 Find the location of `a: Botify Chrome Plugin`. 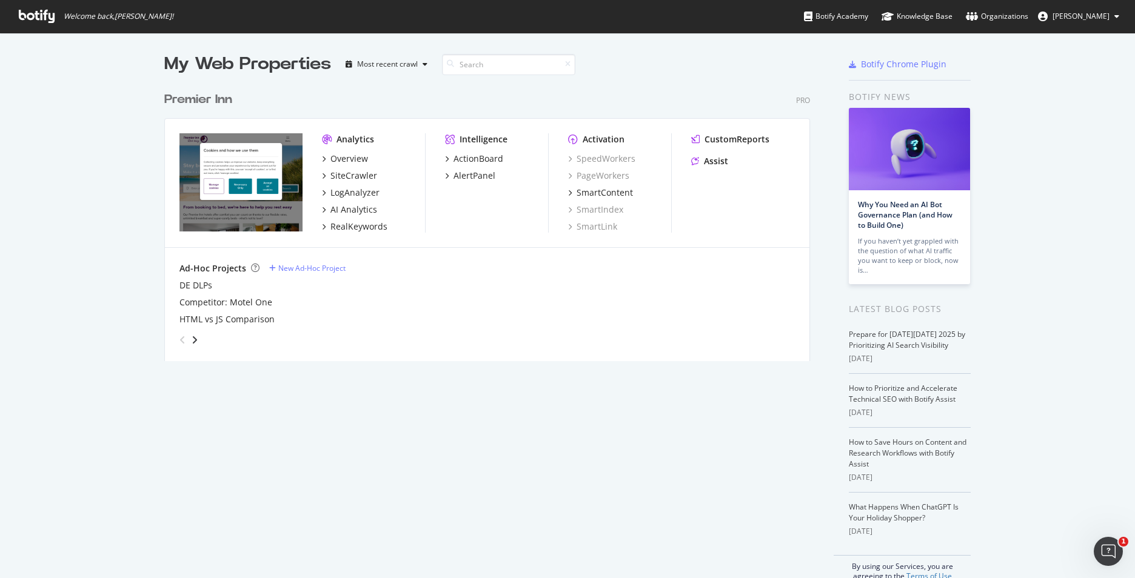

a: Botify Chrome Plugin is located at coordinates (897, 64).